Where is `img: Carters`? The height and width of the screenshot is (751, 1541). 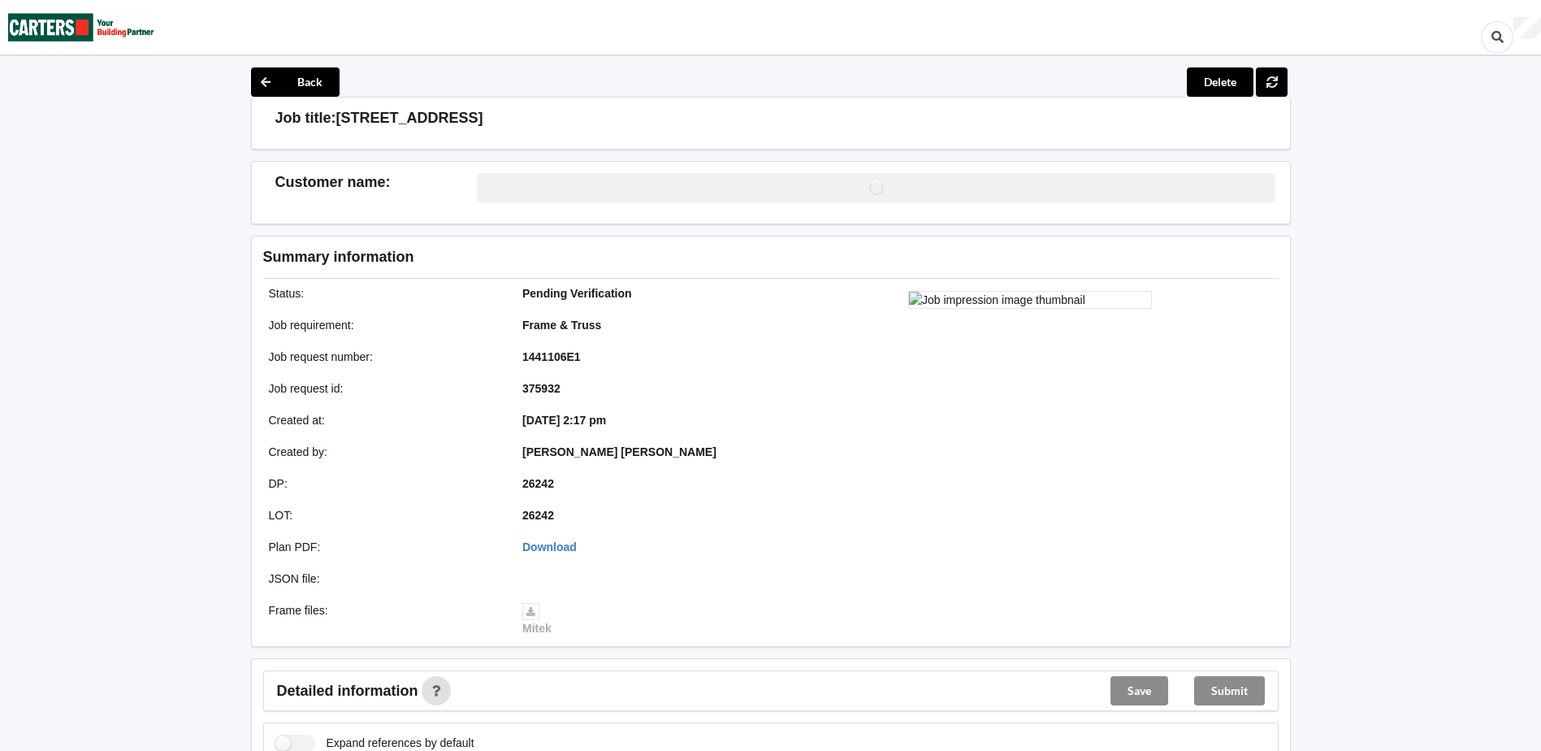
img: Carters is located at coordinates (81, 27).